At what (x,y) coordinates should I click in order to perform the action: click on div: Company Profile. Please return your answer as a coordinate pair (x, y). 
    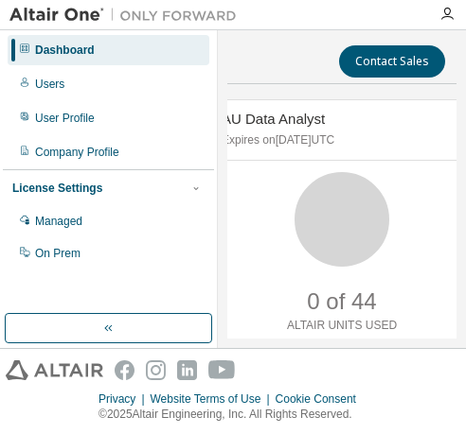
    Looking at the image, I should click on (77, 152).